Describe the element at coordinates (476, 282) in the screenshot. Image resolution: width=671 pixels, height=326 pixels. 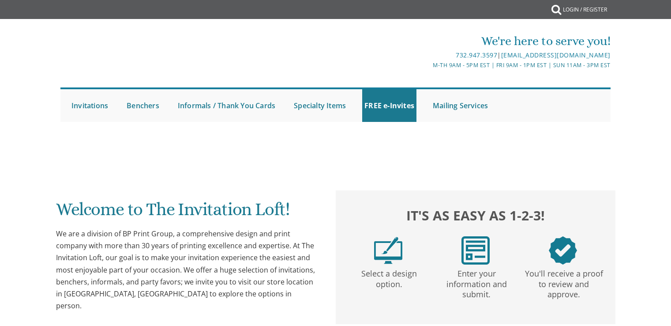
I see `p: Enter your information and submit.` at that location.